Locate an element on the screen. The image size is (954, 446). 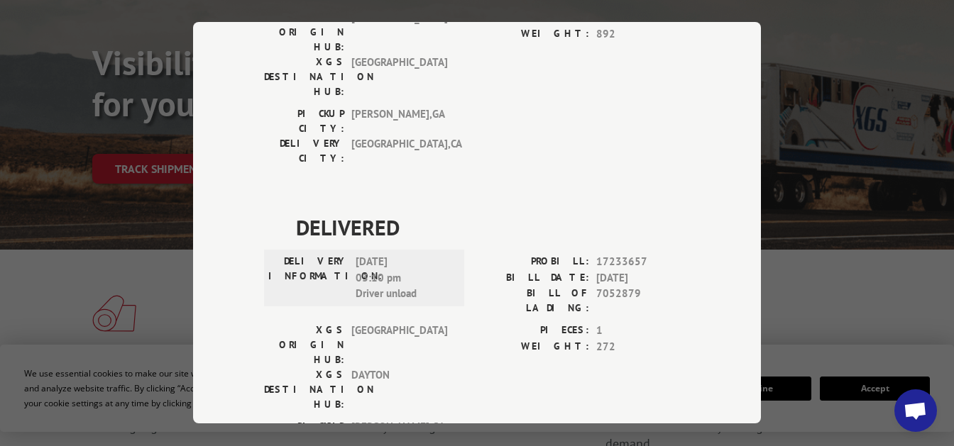
span: 1 is located at coordinates (643, 331).